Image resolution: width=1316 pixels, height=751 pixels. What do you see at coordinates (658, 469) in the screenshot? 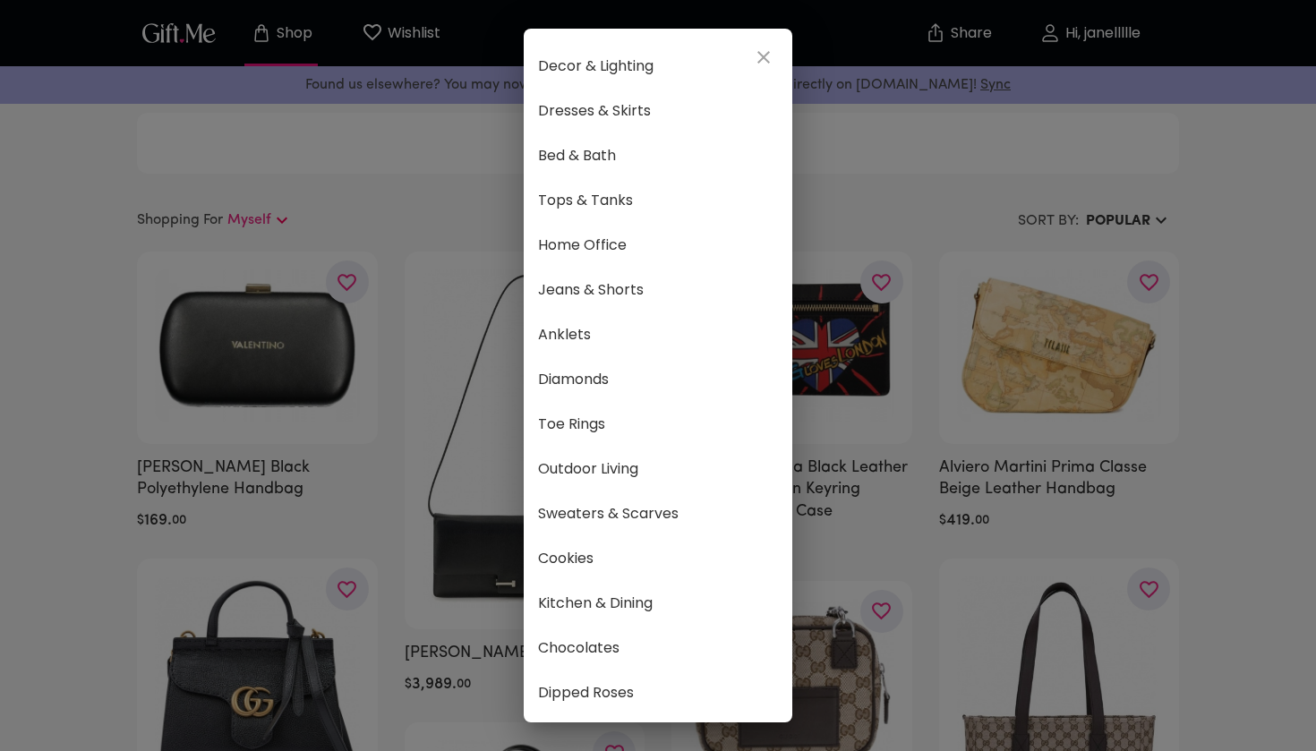
I see `span: Outdoor Living` at bounding box center [658, 469].